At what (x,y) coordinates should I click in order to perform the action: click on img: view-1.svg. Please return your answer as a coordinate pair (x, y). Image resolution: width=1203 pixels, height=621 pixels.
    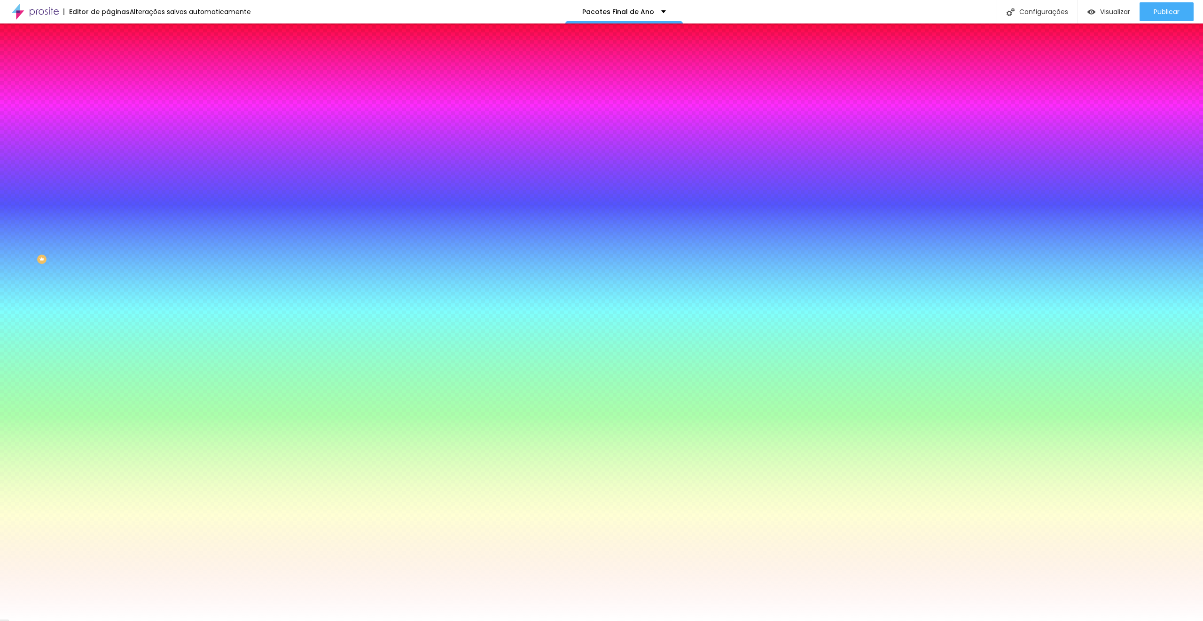
    Looking at the image, I should click on (1092, 12).